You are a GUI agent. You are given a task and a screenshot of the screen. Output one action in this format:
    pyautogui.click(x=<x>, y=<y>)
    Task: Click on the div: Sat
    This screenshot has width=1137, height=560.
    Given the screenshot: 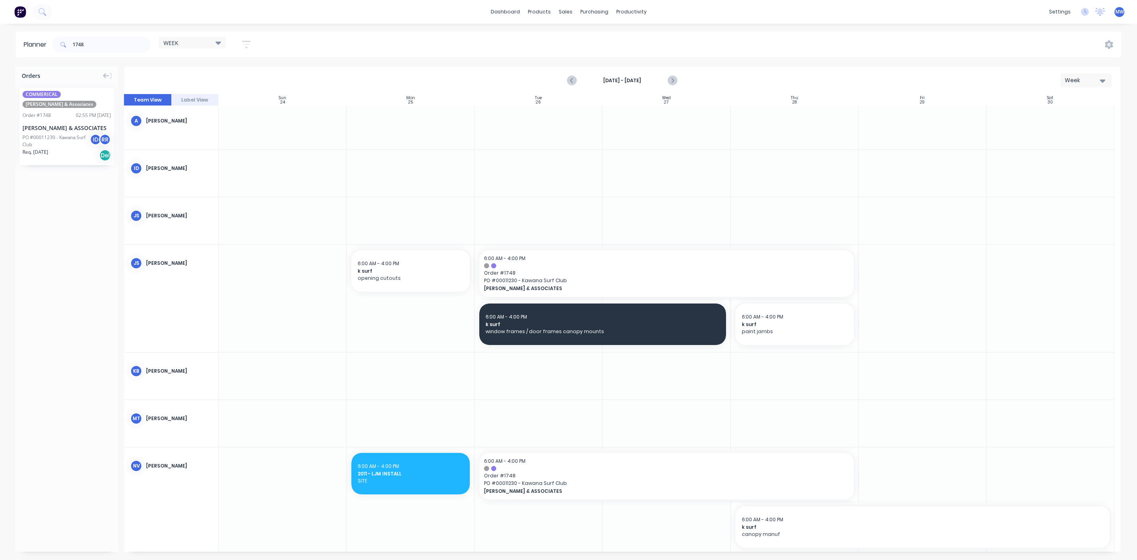 What is the action you would take?
    pyautogui.click(x=1050, y=98)
    